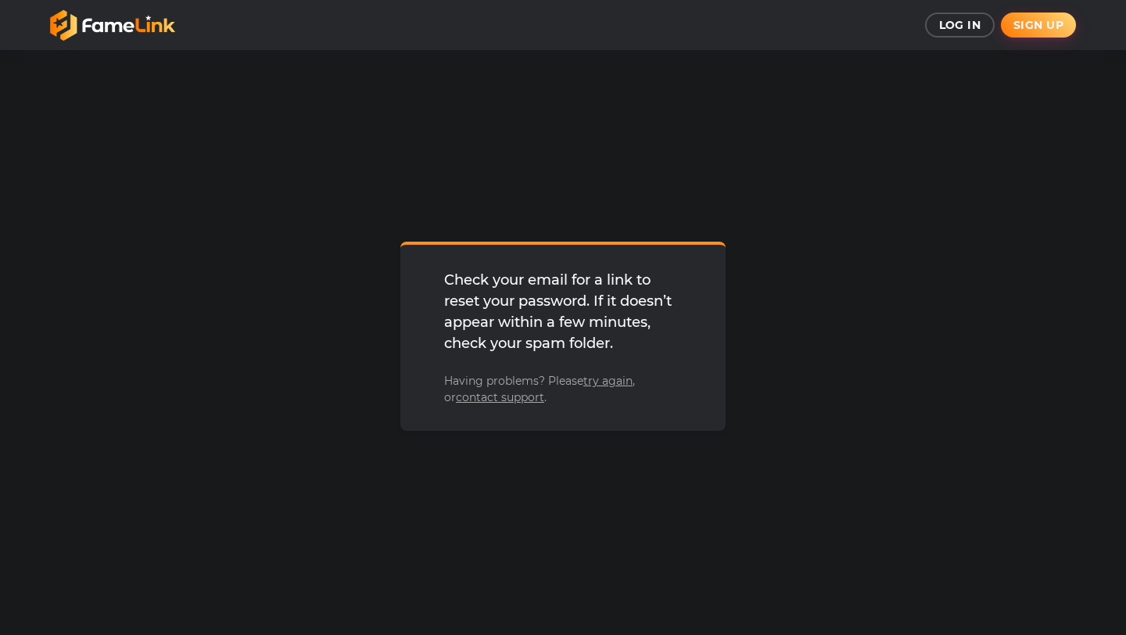 This screenshot has width=1126, height=635. What do you see at coordinates (961, 25) in the screenshot?
I see `span: Log In` at bounding box center [961, 25].